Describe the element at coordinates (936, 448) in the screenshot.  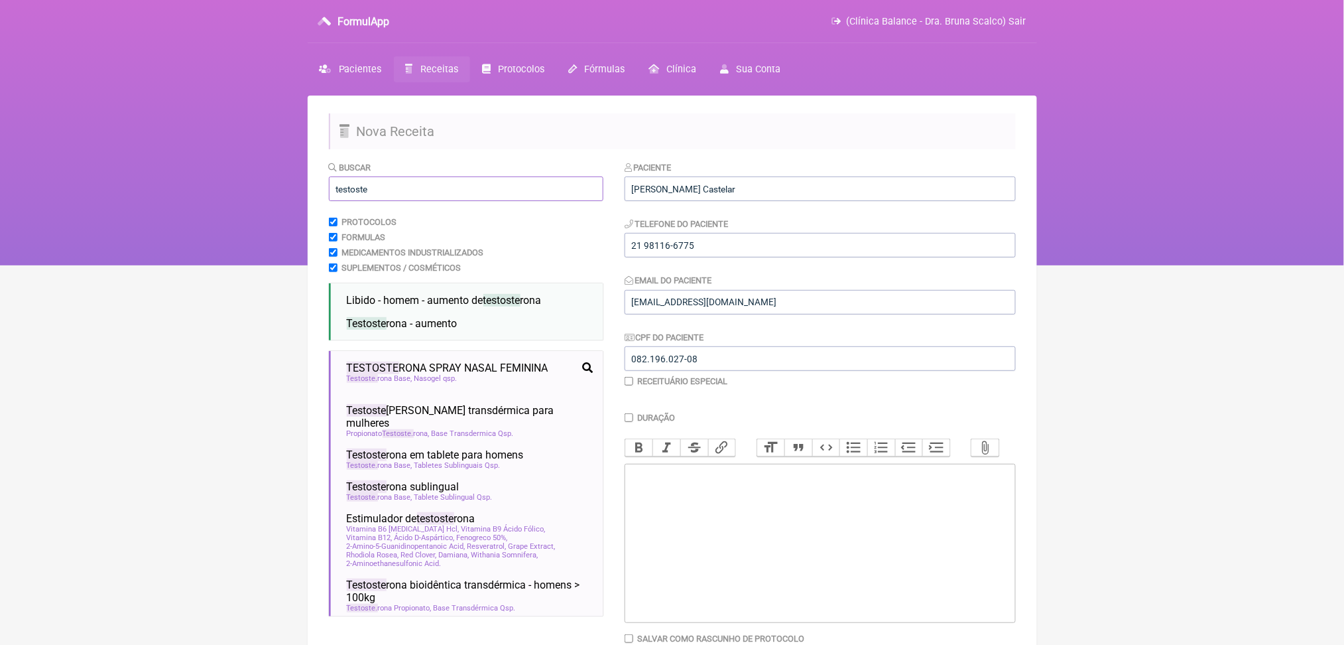
I see `button: Increase Level` at that location.